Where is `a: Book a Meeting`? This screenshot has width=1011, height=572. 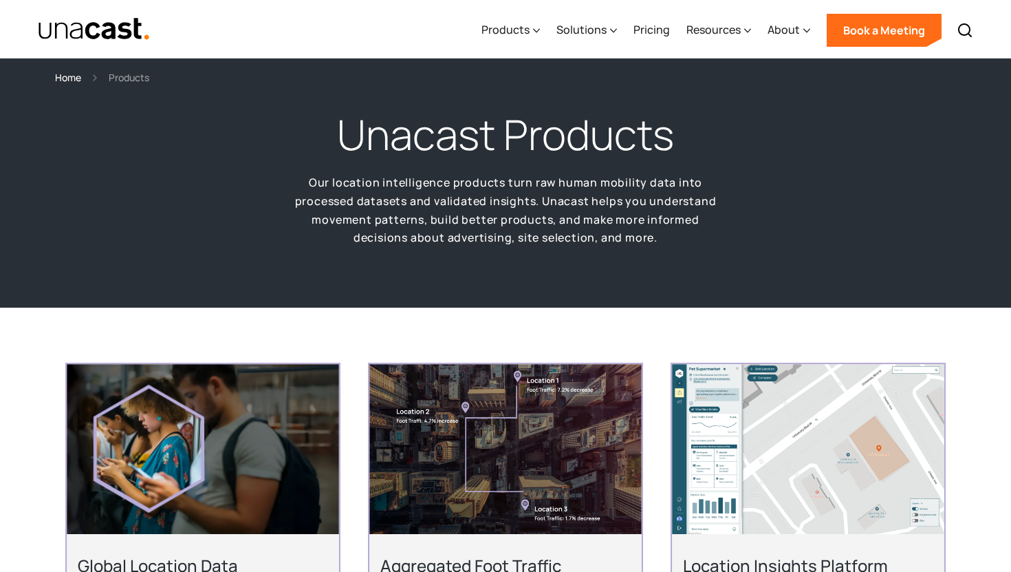 a: Book a Meeting is located at coordinates (884, 30).